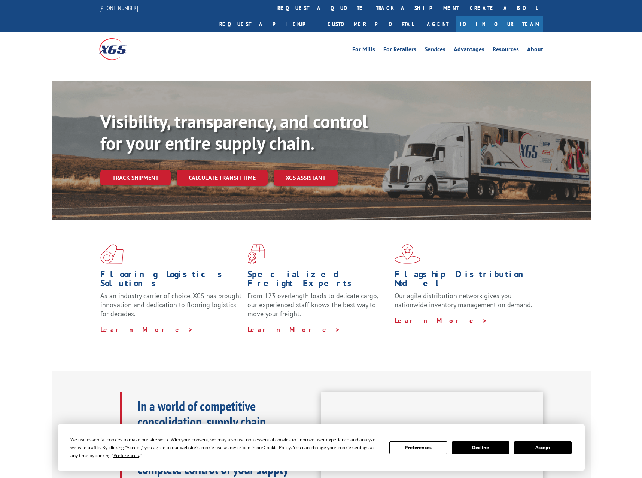 The height and width of the screenshot is (478, 642). Describe the element at coordinates (435, 51) in the screenshot. I see `a: Services` at that location.